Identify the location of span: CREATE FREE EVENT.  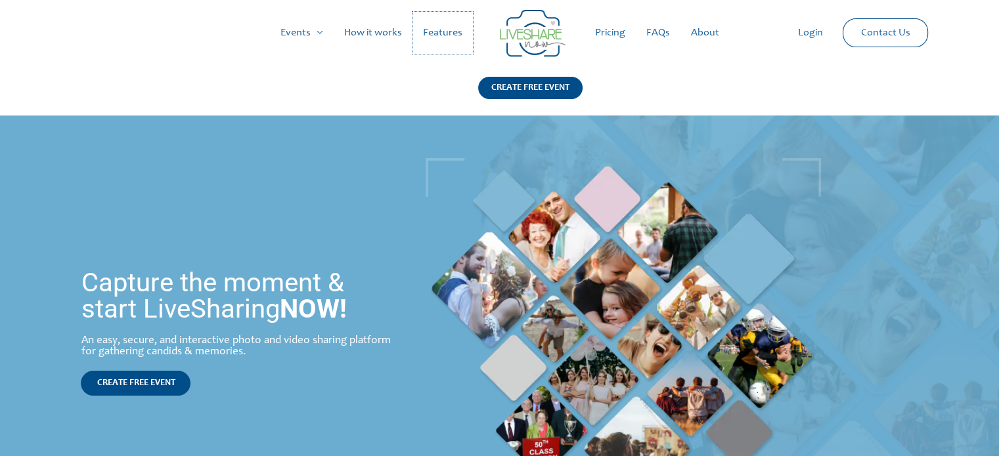
(135, 384).